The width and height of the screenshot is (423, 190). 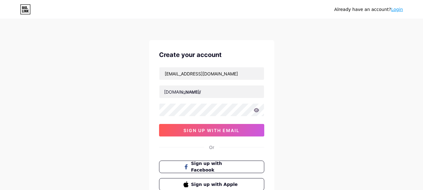 What do you see at coordinates (212, 147) in the screenshot?
I see `div: Or` at bounding box center [212, 147].